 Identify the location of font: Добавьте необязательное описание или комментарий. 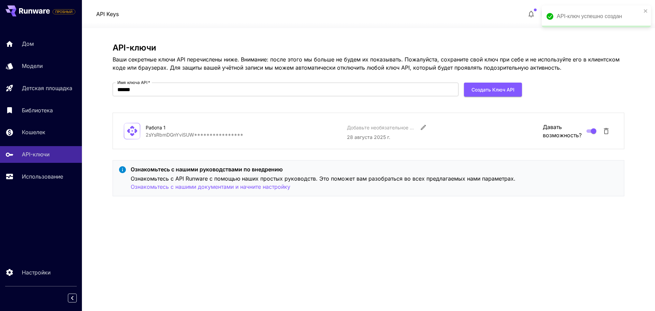
(411, 127).